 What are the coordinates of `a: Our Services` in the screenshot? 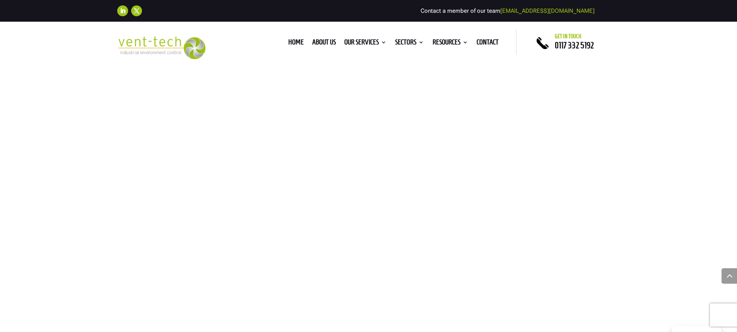 It's located at (365, 44).